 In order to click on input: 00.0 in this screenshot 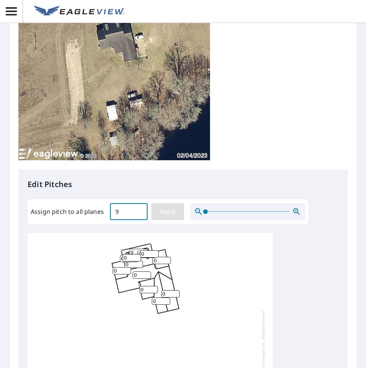, I will do `click(129, 211)`.